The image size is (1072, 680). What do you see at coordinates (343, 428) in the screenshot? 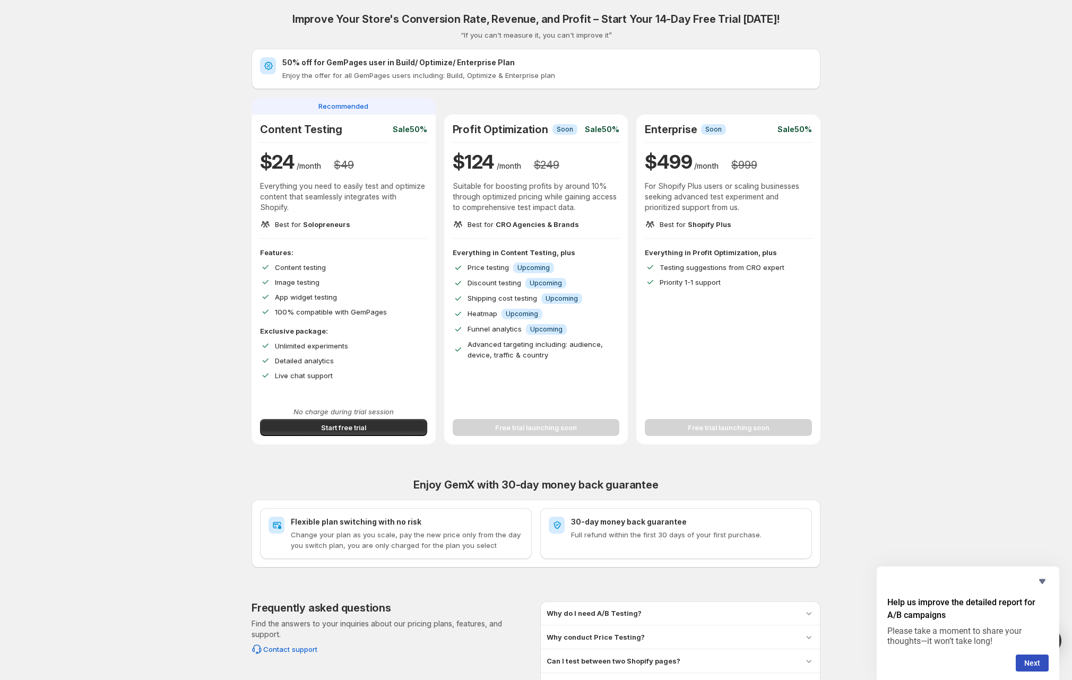
I see `span: Start free trial` at bounding box center [343, 428].